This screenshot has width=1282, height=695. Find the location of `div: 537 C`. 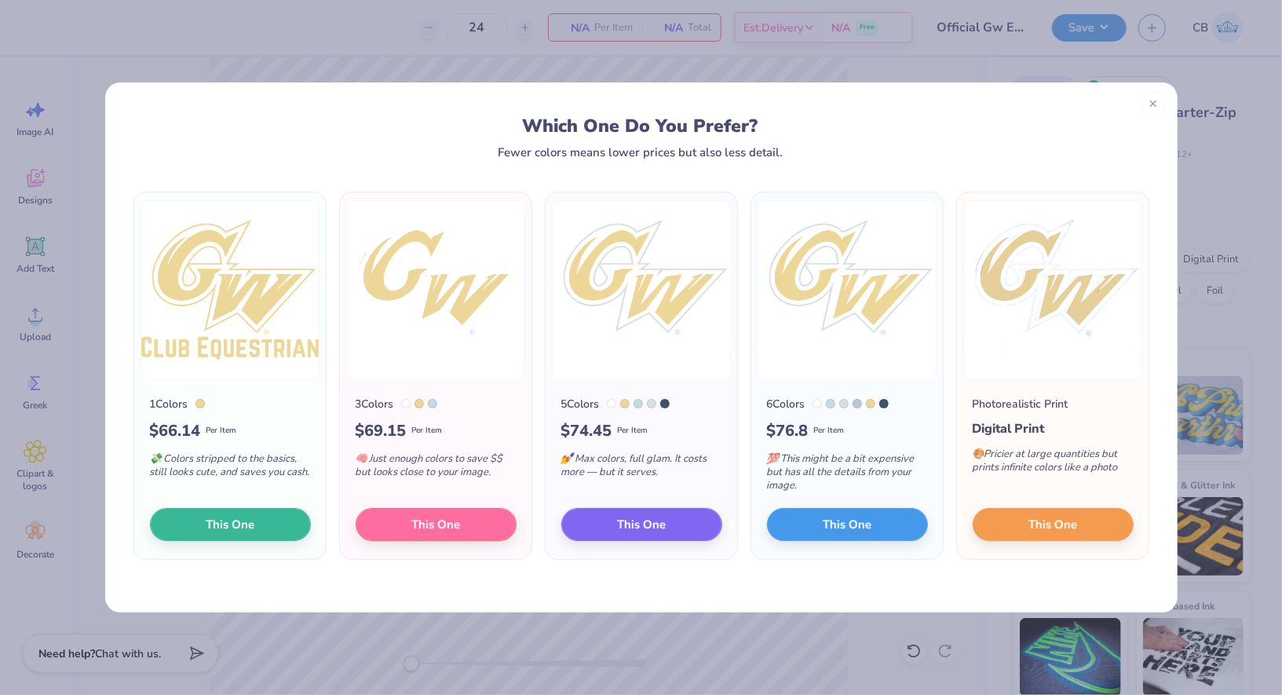

div: 537 C is located at coordinates (857, 404).